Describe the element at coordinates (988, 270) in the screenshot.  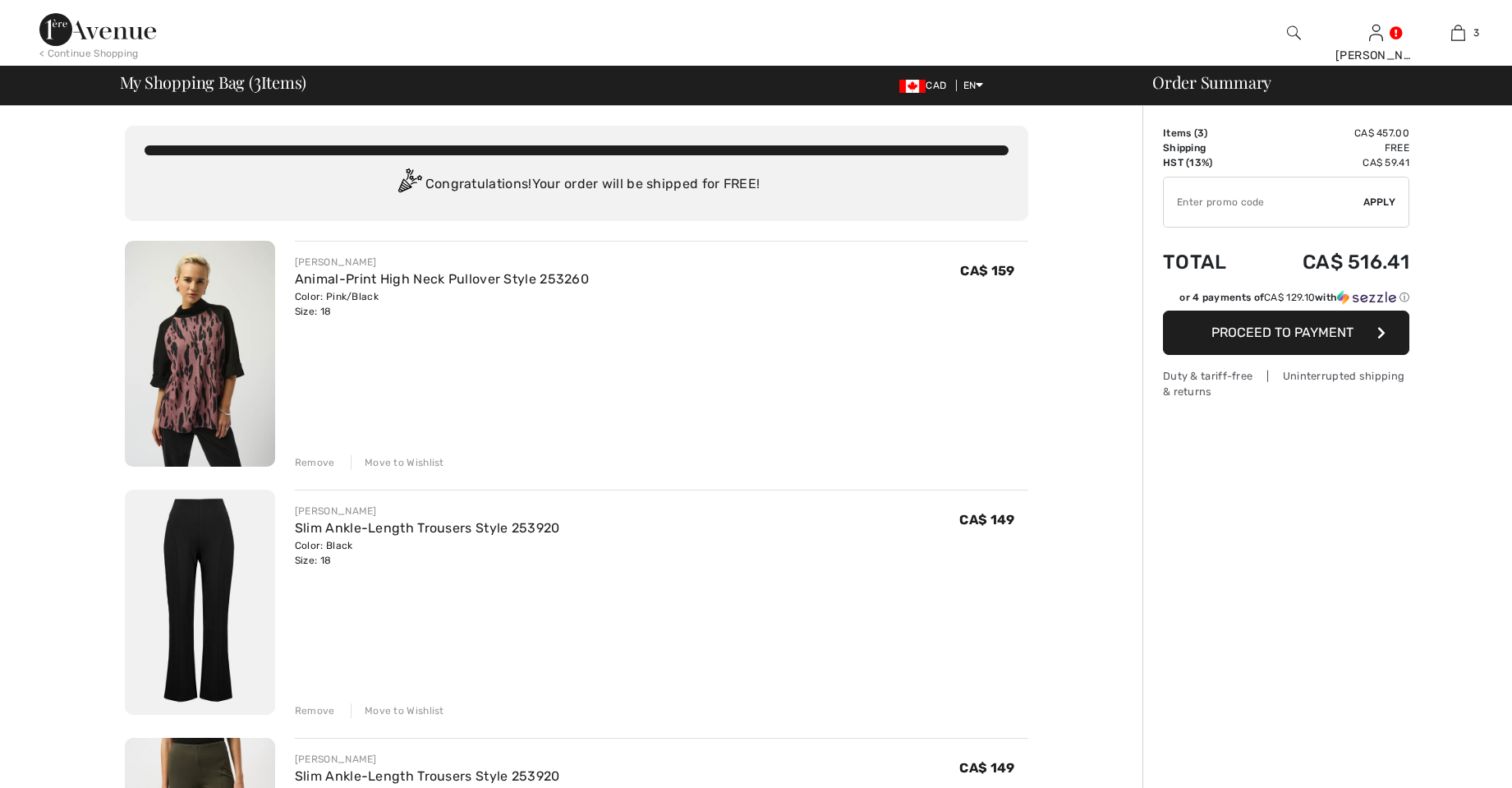
I see `span: CA$ 159` at that location.